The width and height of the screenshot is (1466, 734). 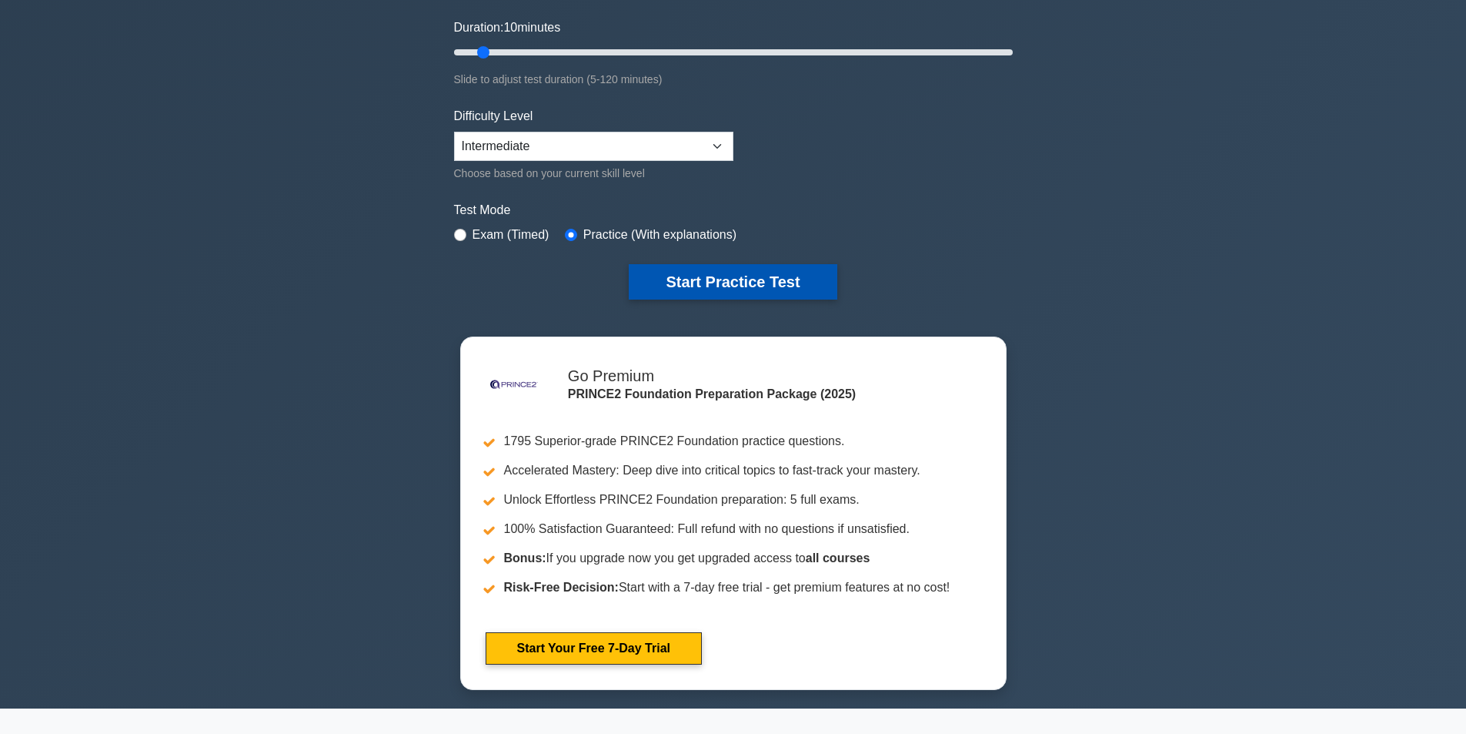 I want to click on button: Start Practice Test, so click(x=733, y=282).